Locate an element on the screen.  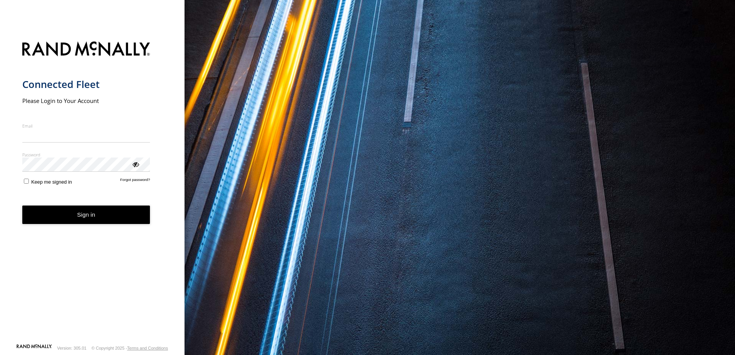
div: © Copyright 2025 - is located at coordinates (130, 348).